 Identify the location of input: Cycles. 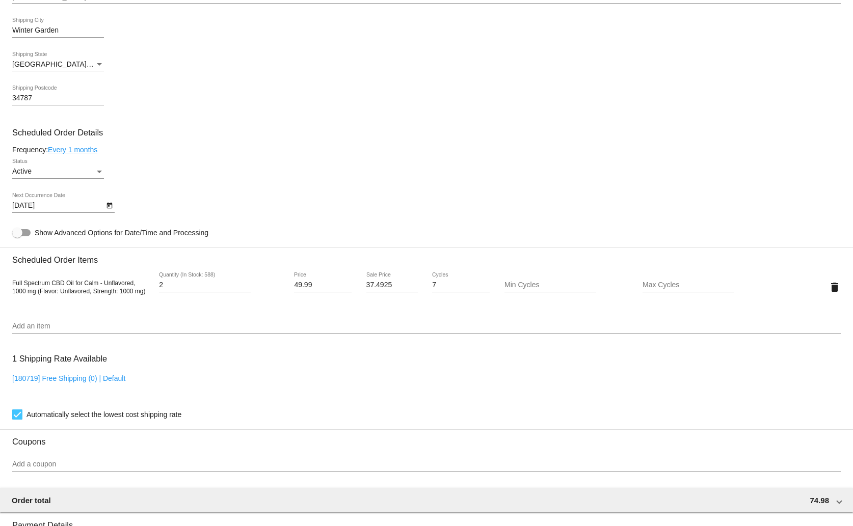
(460, 285).